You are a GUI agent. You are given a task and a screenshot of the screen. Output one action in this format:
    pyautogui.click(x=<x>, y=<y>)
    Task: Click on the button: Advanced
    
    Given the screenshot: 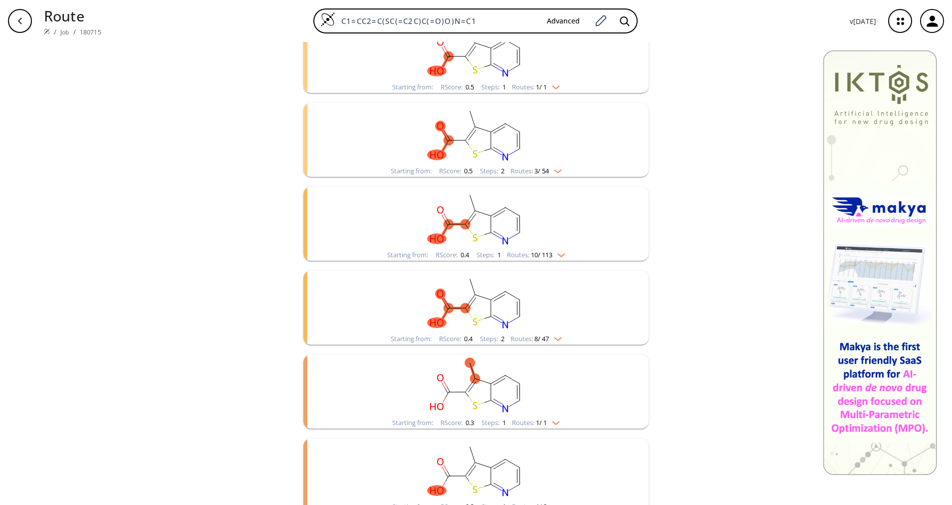 What is the action you would take?
    pyautogui.click(x=563, y=21)
    